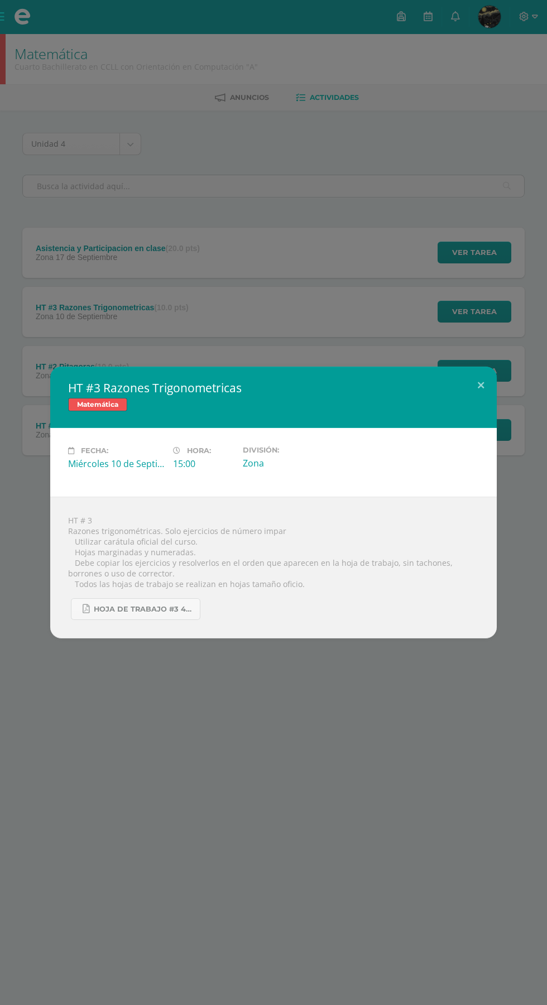 The image size is (547, 1005). Describe the element at coordinates (203, 464) in the screenshot. I see `div: 15:00` at that location.